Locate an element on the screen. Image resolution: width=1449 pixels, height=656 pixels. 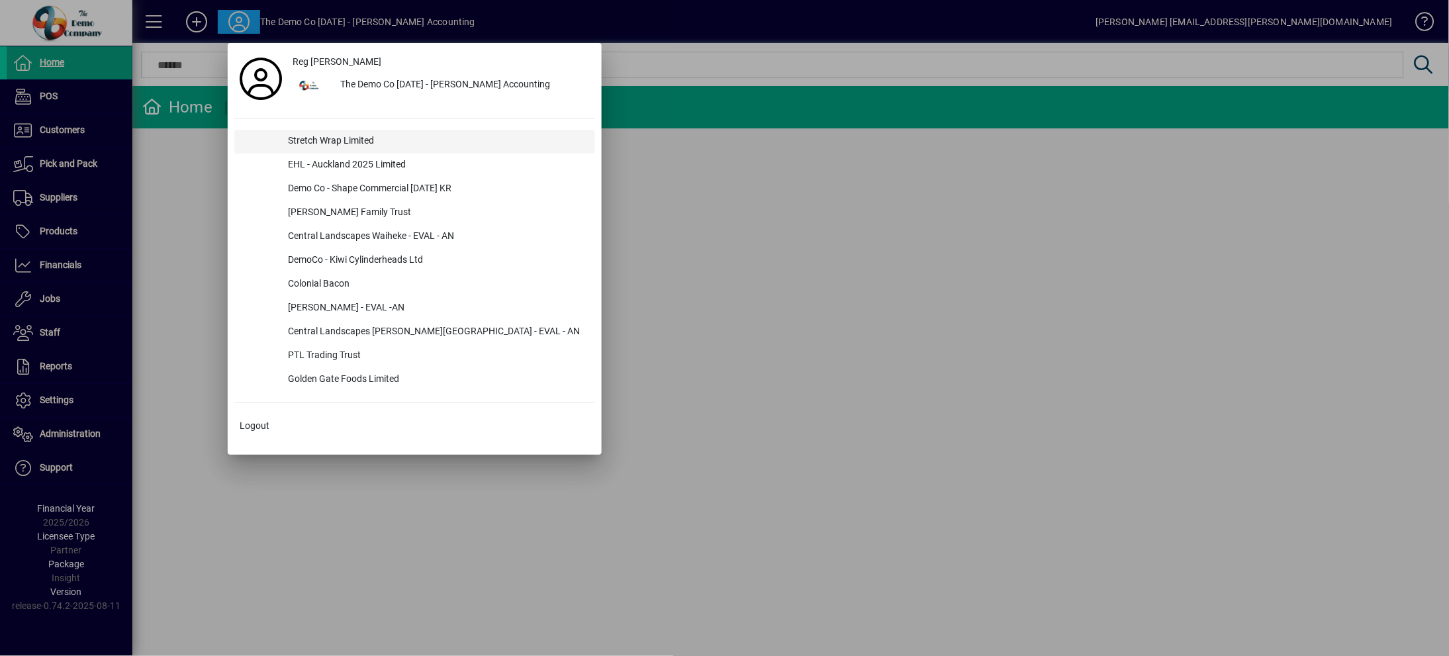
span: Logout is located at coordinates (254, 426).